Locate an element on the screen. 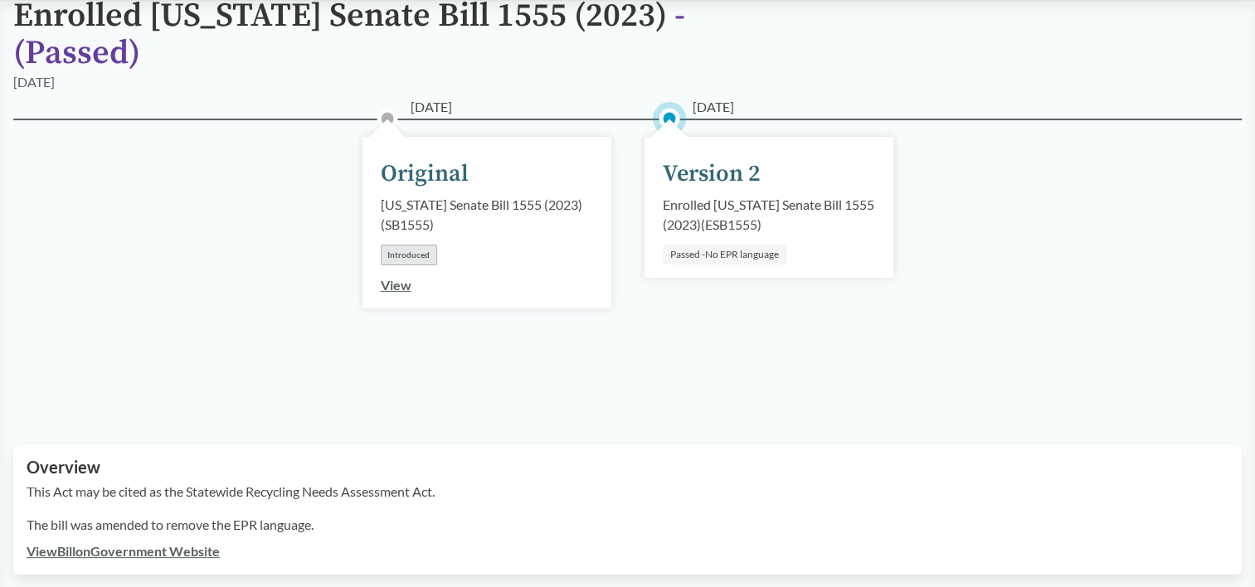 Image resolution: width=1255 pixels, height=587 pixels. div: Original is located at coordinates (425, 174).